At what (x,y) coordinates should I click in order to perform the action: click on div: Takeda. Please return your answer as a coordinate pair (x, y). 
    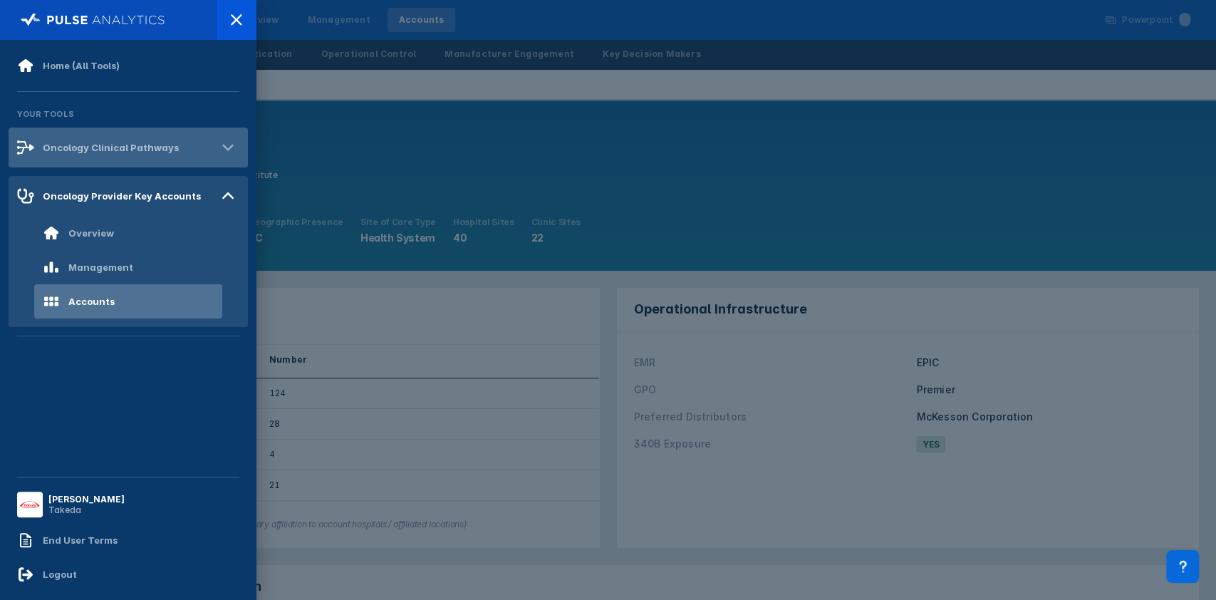
    Looking at the image, I should click on (86, 509).